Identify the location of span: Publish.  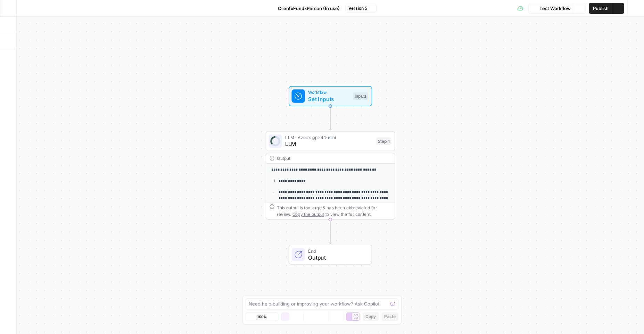
(600, 8).